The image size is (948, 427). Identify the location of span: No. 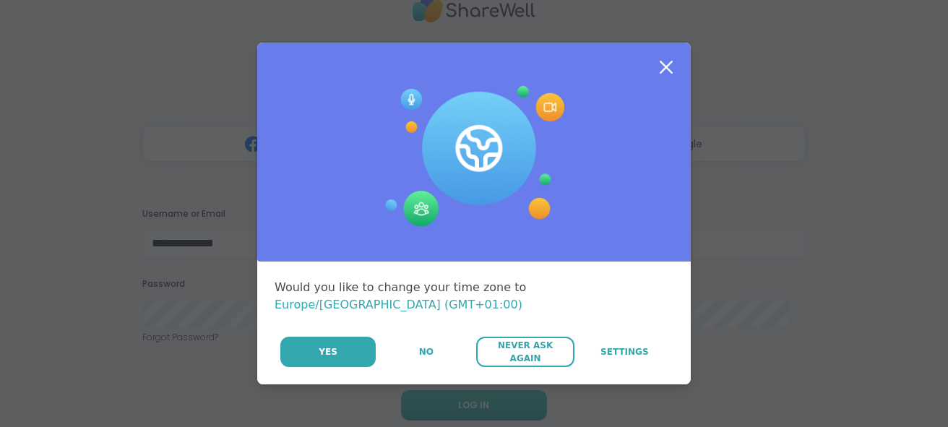
(426, 352).